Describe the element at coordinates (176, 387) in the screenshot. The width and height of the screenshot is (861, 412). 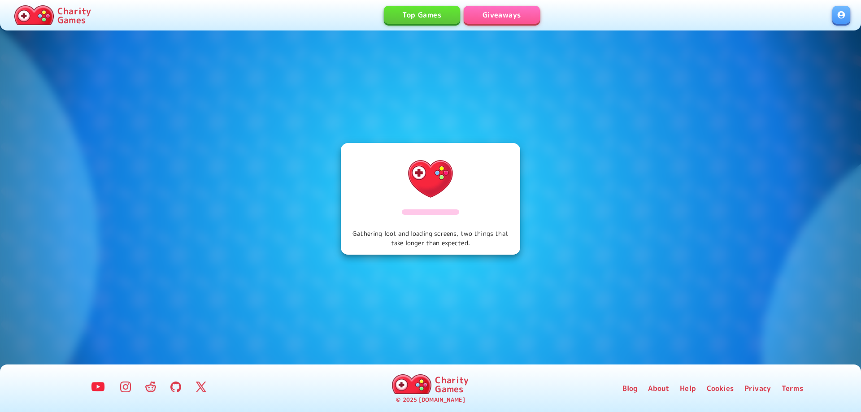
I see `img: GitHub Logo` at that location.